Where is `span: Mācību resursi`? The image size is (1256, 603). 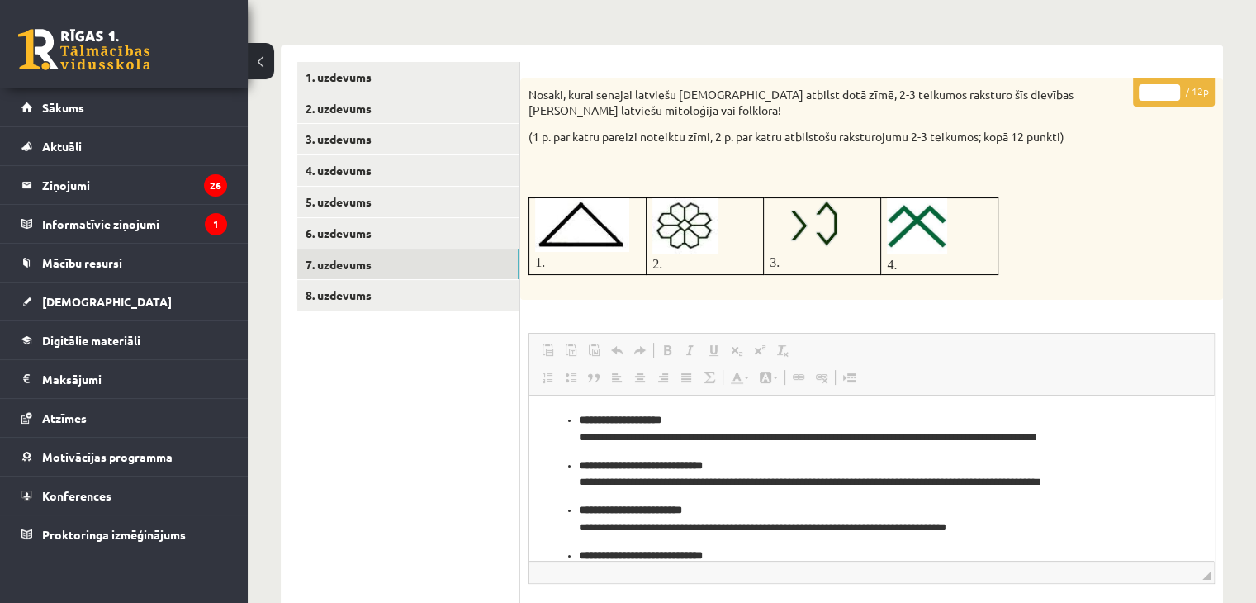
span: Mācību resursi is located at coordinates (82, 263).